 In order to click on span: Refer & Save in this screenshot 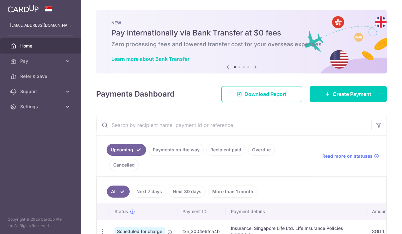, I will do `click(41, 76)`.